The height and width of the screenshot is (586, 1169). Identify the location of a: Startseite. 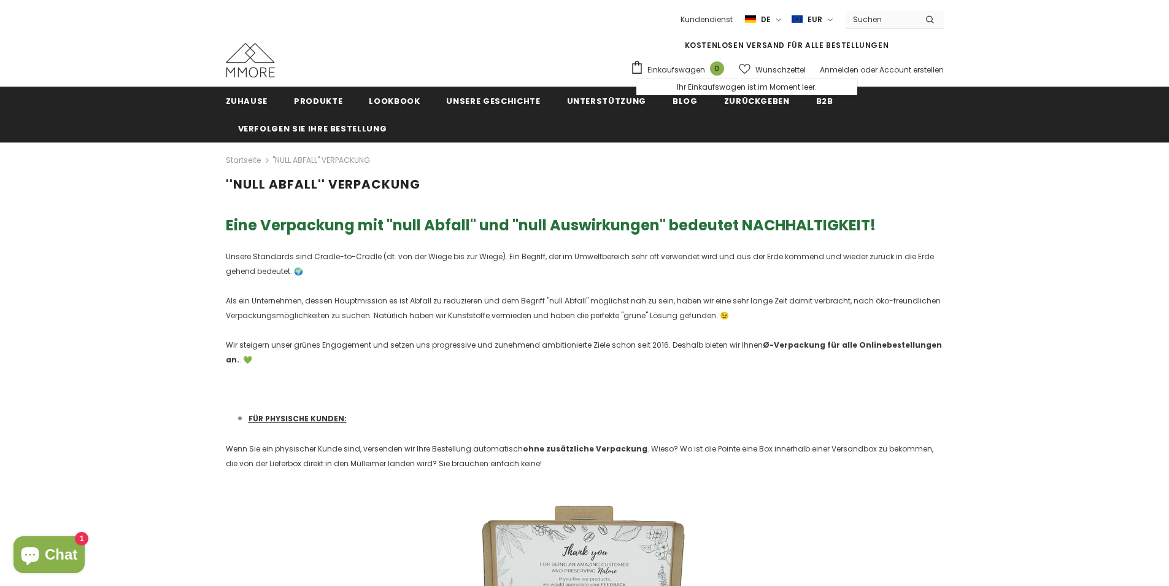
(243, 160).